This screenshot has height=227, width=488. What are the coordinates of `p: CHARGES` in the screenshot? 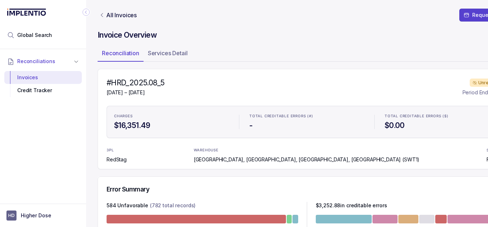 It's located at (123, 116).